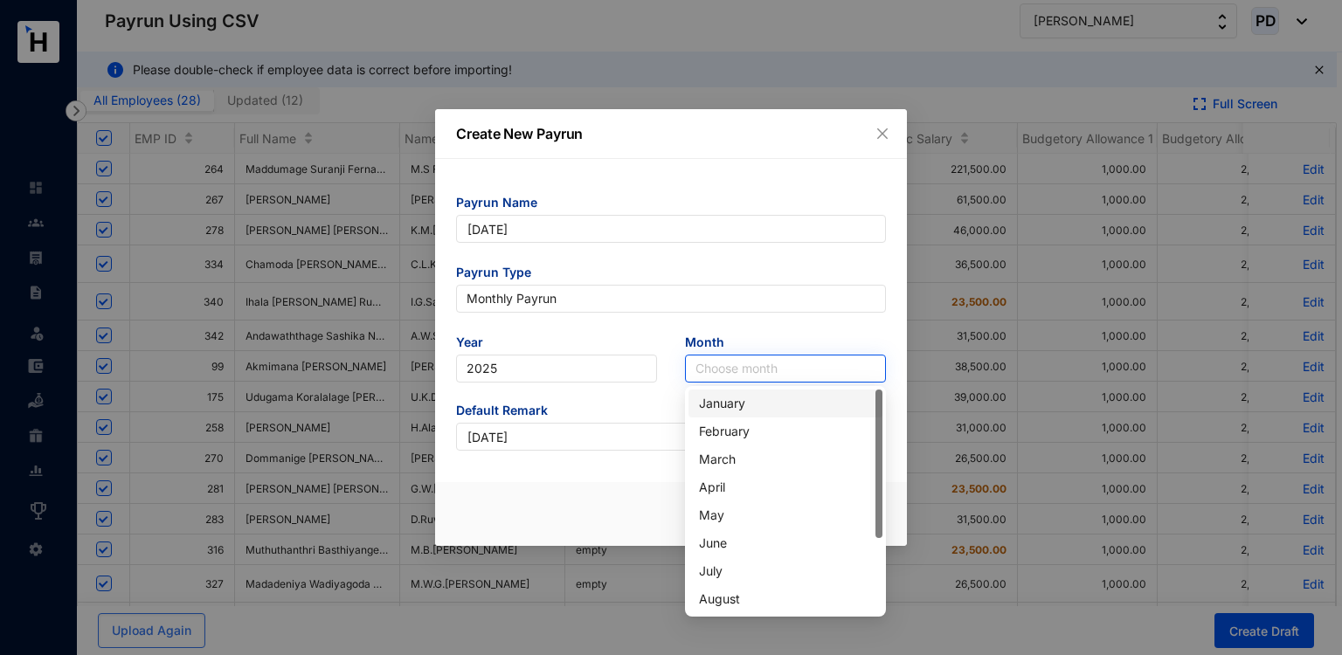 The image size is (1342, 655). What do you see at coordinates (671, 437) in the screenshot?
I see `input: Eg: Salary November` at bounding box center [671, 437].